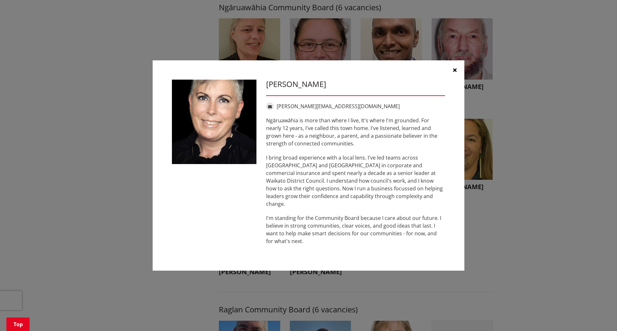  What do you see at coordinates (214, 122) in the screenshot?
I see `img: WO-B-NG__PARQUIST_A__WbTRj` at bounding box center [214, 122].